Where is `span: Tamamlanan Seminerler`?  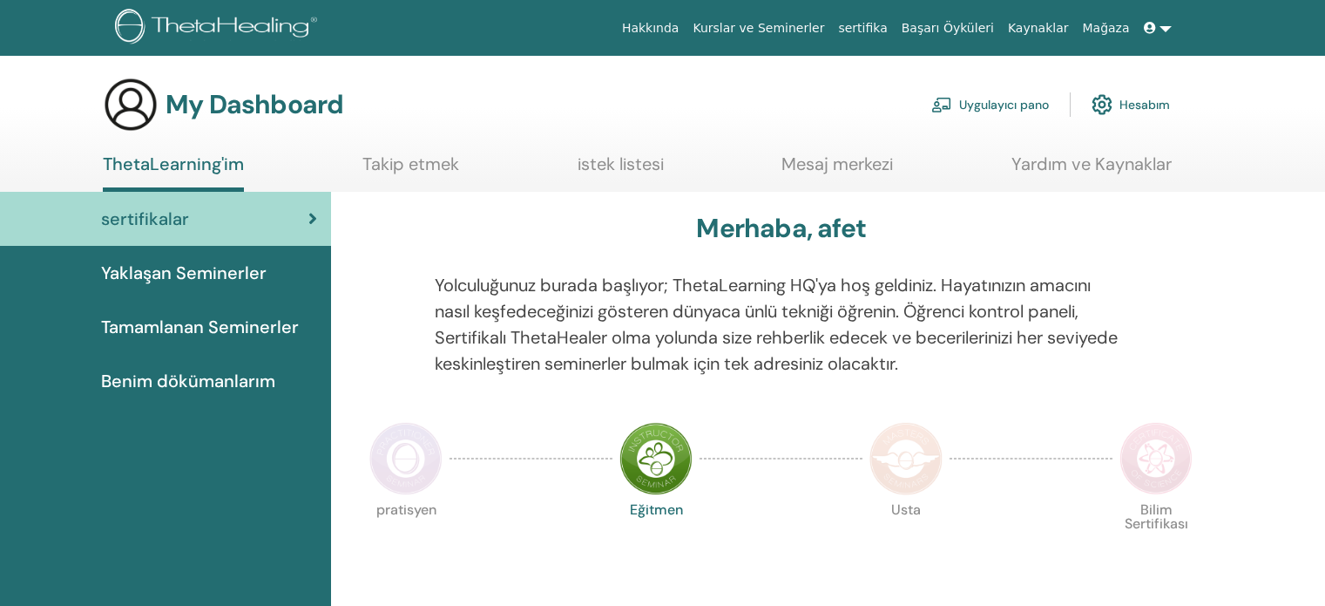
span: Tamamlanan Seminerler is located at coordinates (200, 327).